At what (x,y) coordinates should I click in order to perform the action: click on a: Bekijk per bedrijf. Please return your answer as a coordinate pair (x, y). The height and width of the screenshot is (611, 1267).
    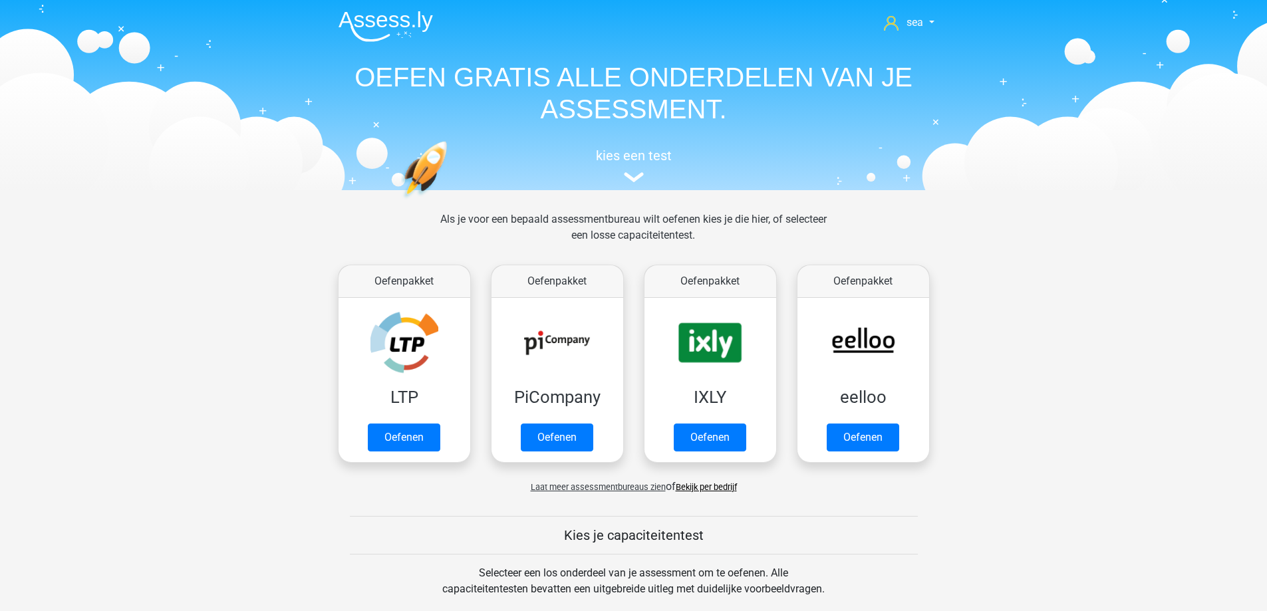
    Looking at the image, I should click on (706, 487).